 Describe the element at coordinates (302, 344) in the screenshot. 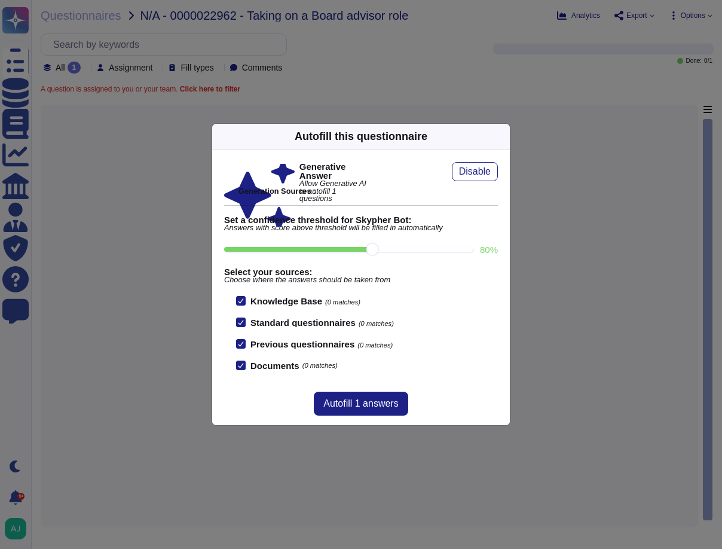

I see `b: Previous questionnaires` at that location.